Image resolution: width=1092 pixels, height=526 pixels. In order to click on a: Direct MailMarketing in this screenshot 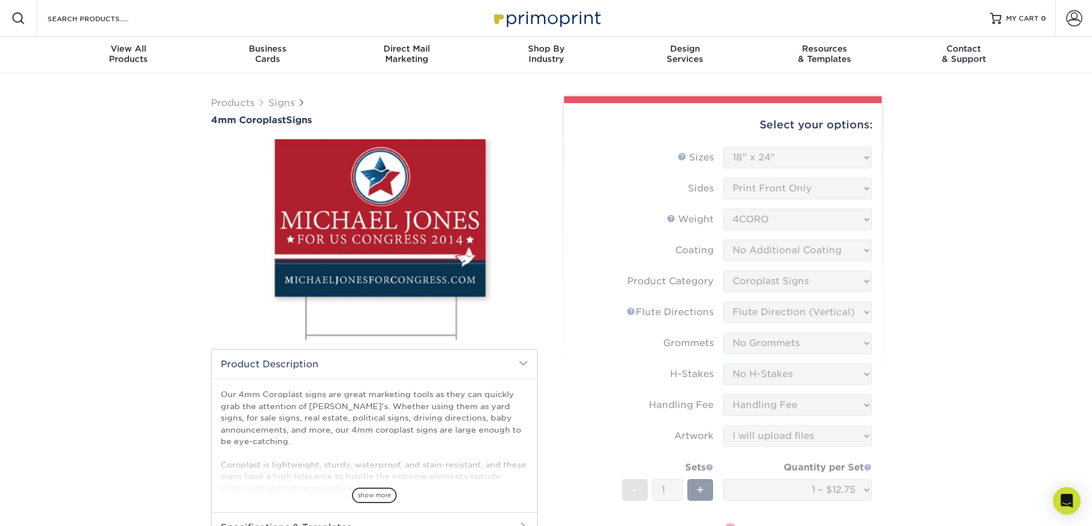, I will do `click(407, 55)`.